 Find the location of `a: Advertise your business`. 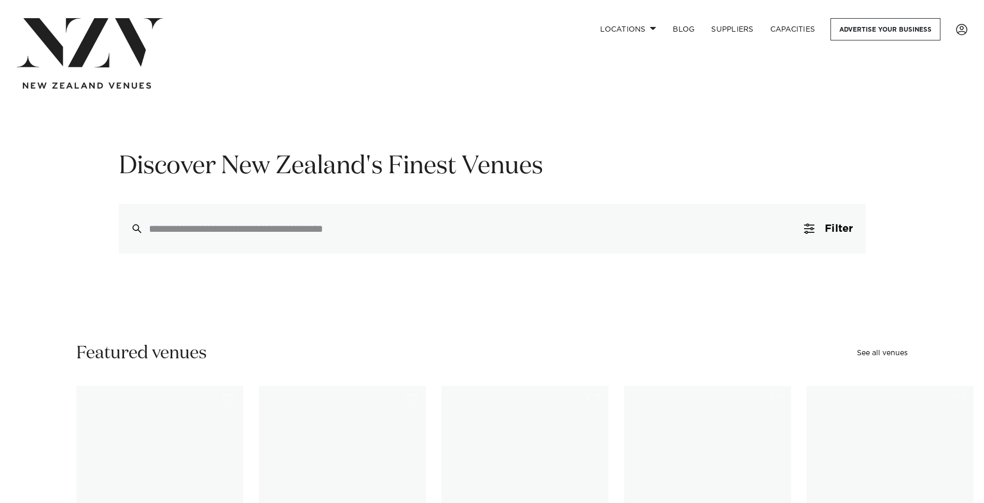

a: Advertise your business is located at coordinates (885, 29).